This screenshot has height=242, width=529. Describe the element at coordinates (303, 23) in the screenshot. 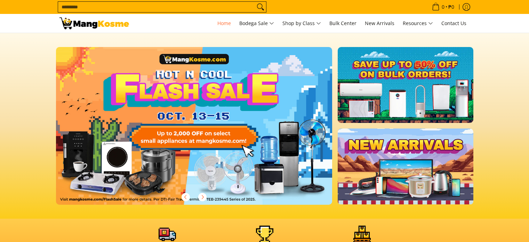

I see `nav: Main Menu` at that location.